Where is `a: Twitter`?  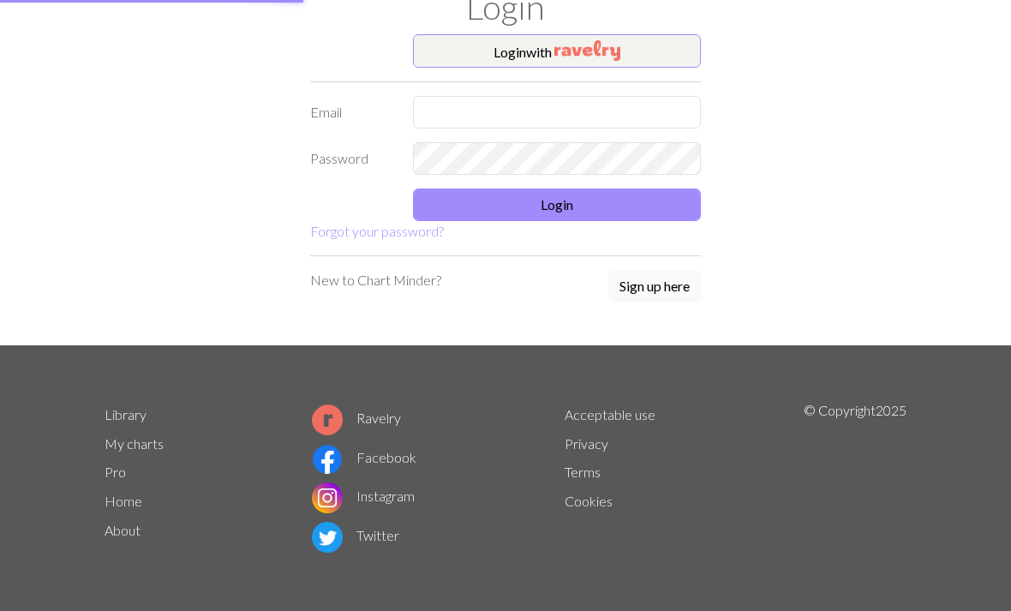 a: Twitter is located at coordinates (356, 535).